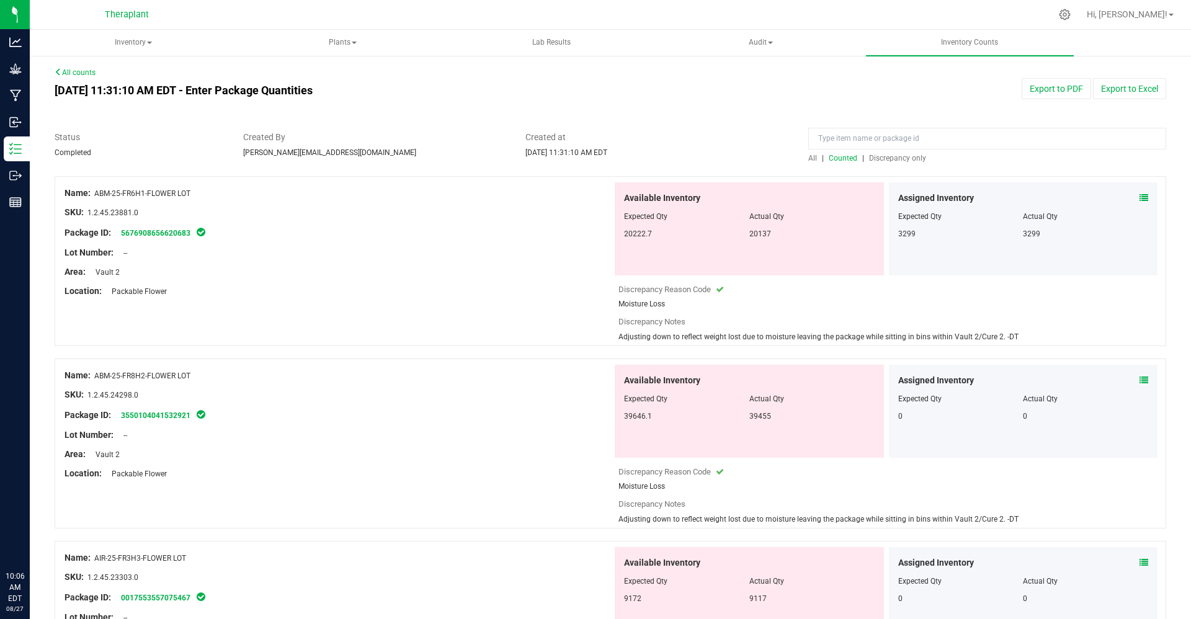 This screenshot has width=1191, height=619. Describe the element at coordinates (551, 42) in the screenshot. I see `span: Lab Results` at that location.